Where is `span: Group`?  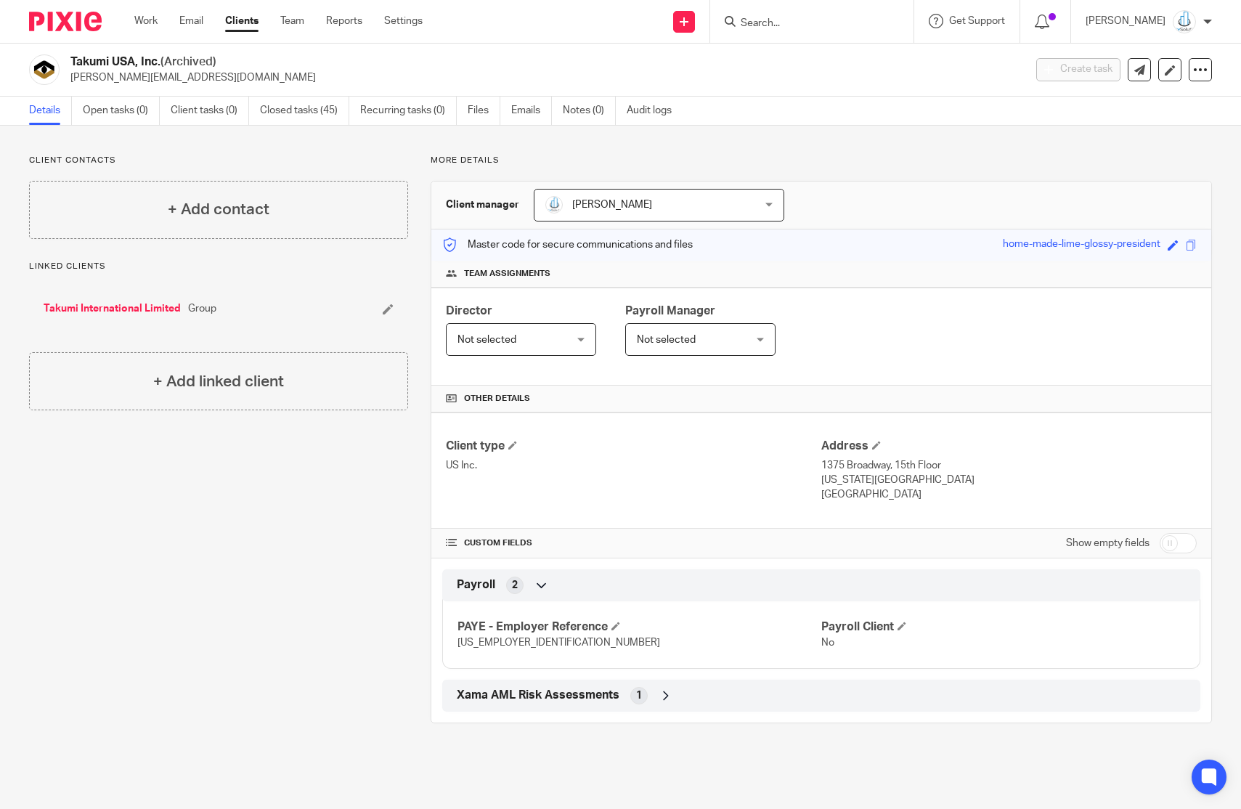
span: Group is located at coordinates (202, 309).